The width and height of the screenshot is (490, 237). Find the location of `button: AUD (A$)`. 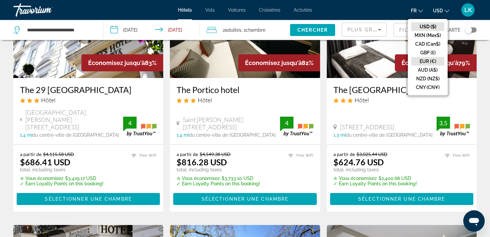

button: AUD (A$) is located at coordinates (427, 70).